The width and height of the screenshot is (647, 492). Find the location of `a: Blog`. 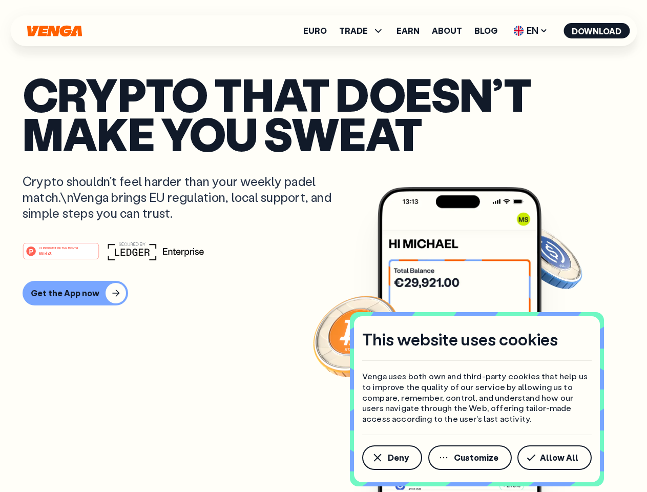

a: Blog is located at coordinates (486, 31).